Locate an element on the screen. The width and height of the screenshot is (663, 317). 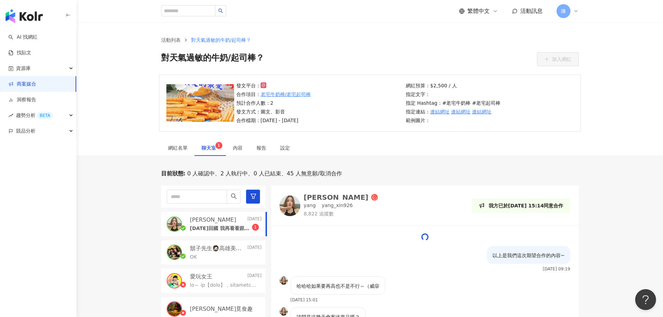
div: 報告 is located at coordinates (261, 148).